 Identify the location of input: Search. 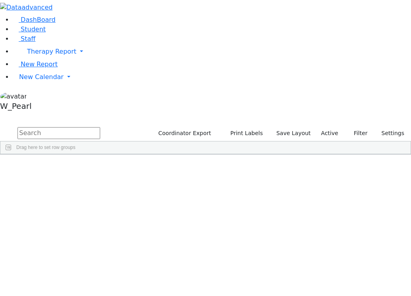
(59, 133).